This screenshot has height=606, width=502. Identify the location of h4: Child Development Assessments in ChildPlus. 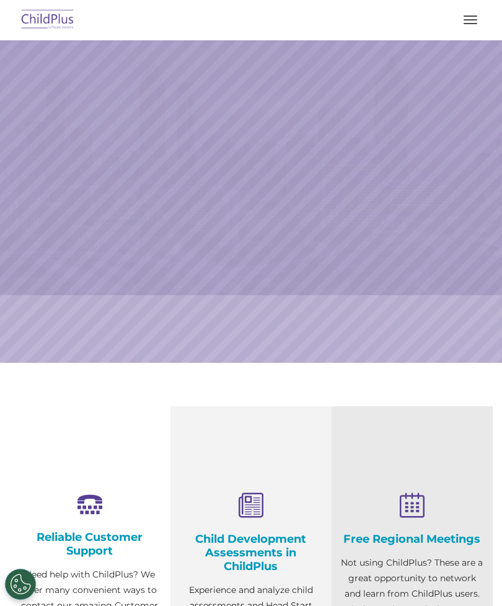
(251, 553).